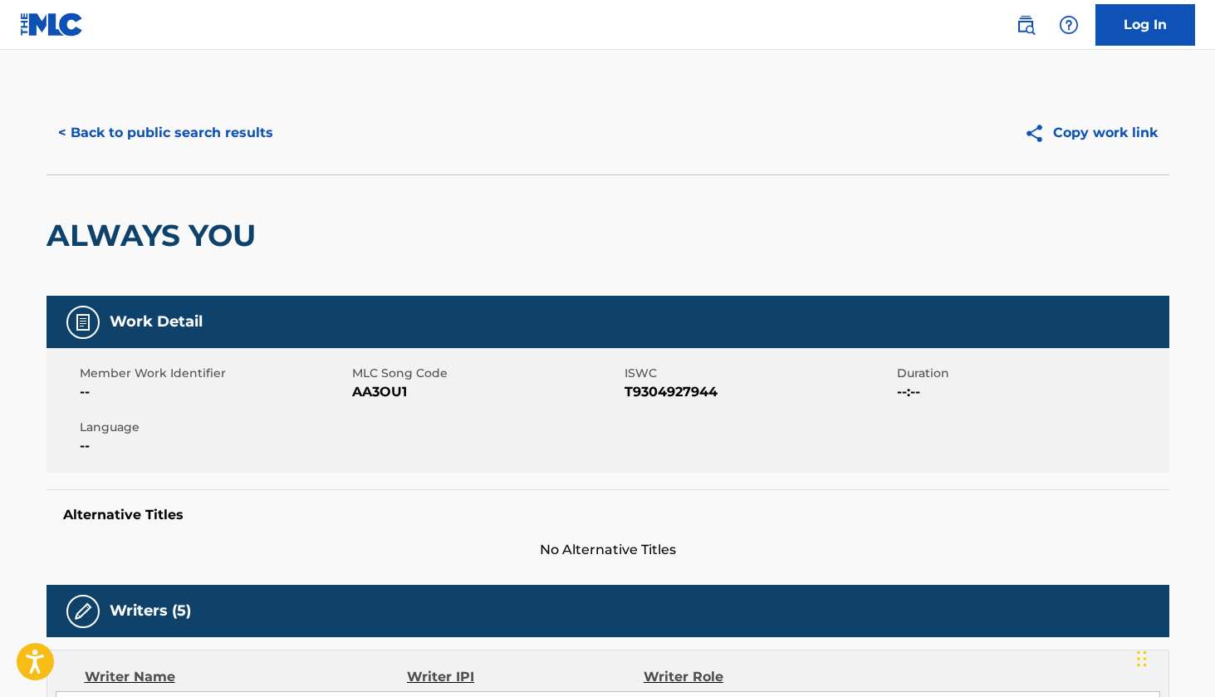 The width and height of the screenshot is (1215, 697). I want to click on h5: Writers (5), so click(150, 610).